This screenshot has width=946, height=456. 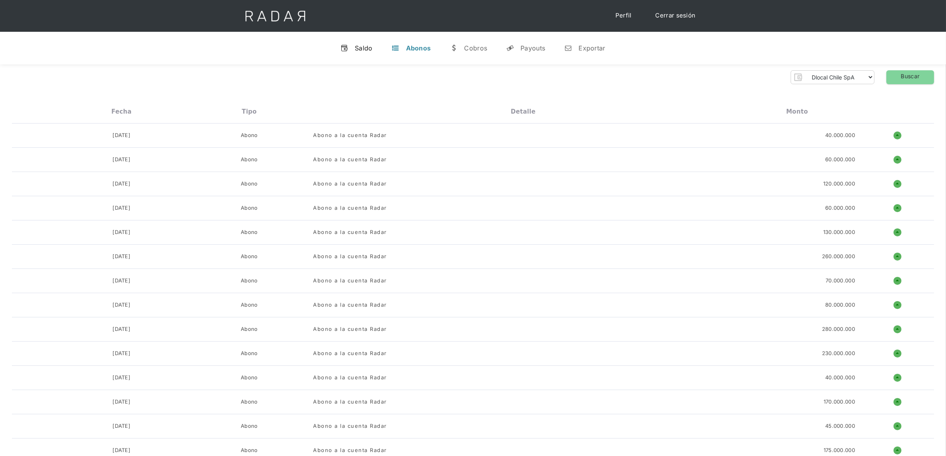 What do you see at coordinates (839, 184) in the screenshot?
I see `div: 120.000.000` at bounding box center [839, 184].